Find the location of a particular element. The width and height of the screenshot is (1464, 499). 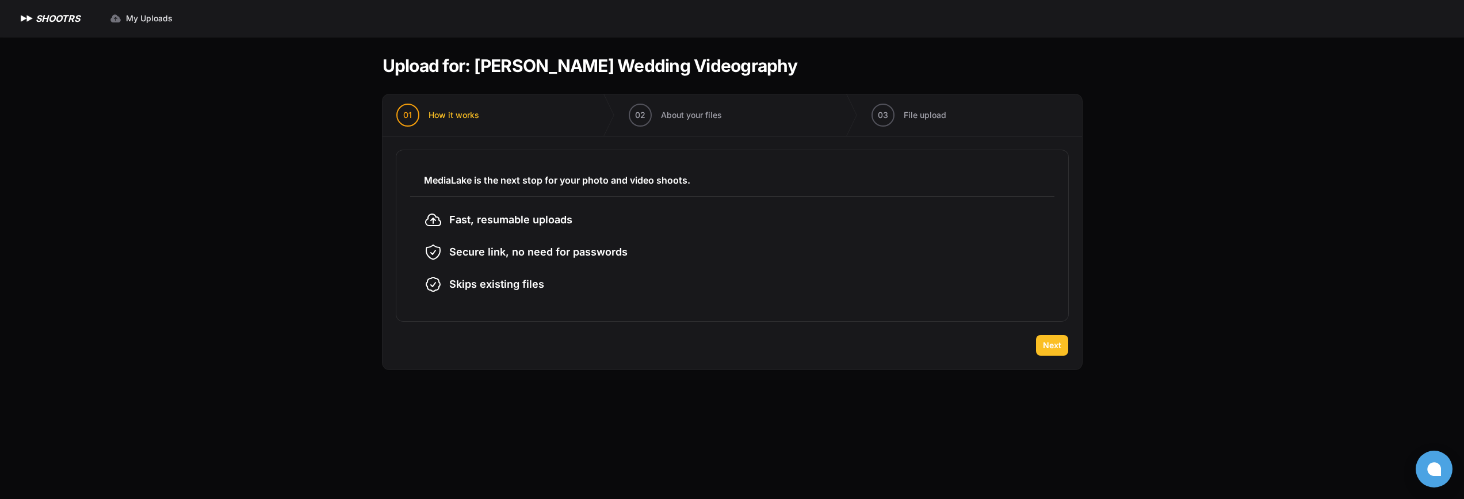

span: Next is located at coordinates (1052, 345).